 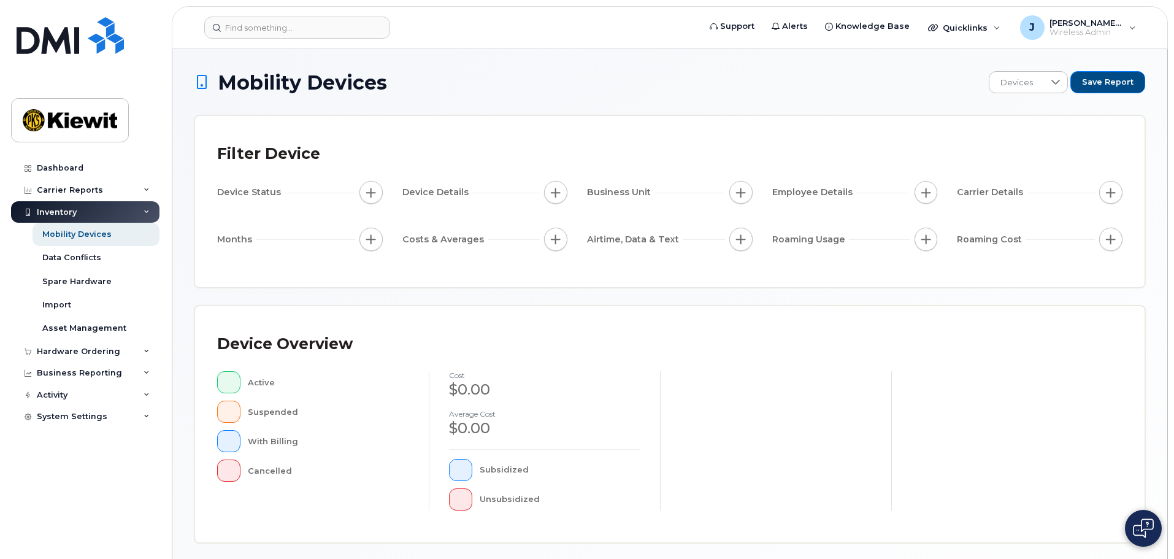 What do you see at coordinates (992, 192) in the screenshot?
I see `span: Carrier Details` at bounding box center [992, 192].